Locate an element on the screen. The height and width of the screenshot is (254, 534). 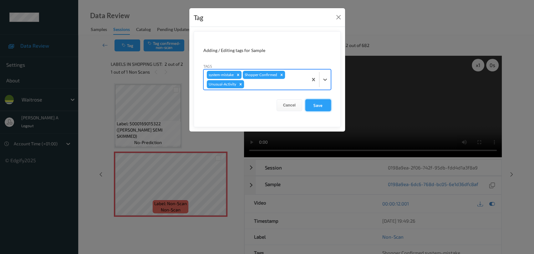
div: Adding / Editing tags for Sample is located at coordinates (267, 50).